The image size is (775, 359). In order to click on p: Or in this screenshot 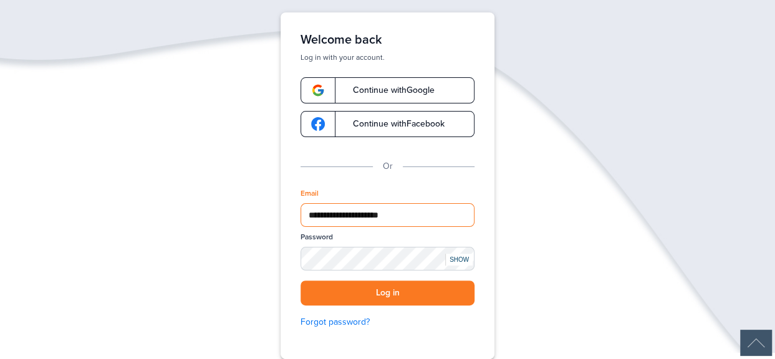, I will do `click(388, 167)`.